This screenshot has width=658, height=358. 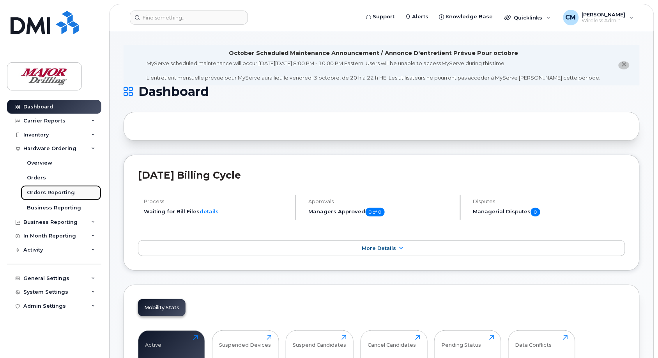 I want to click on h4: Approvals, so click(x=381, y=201).